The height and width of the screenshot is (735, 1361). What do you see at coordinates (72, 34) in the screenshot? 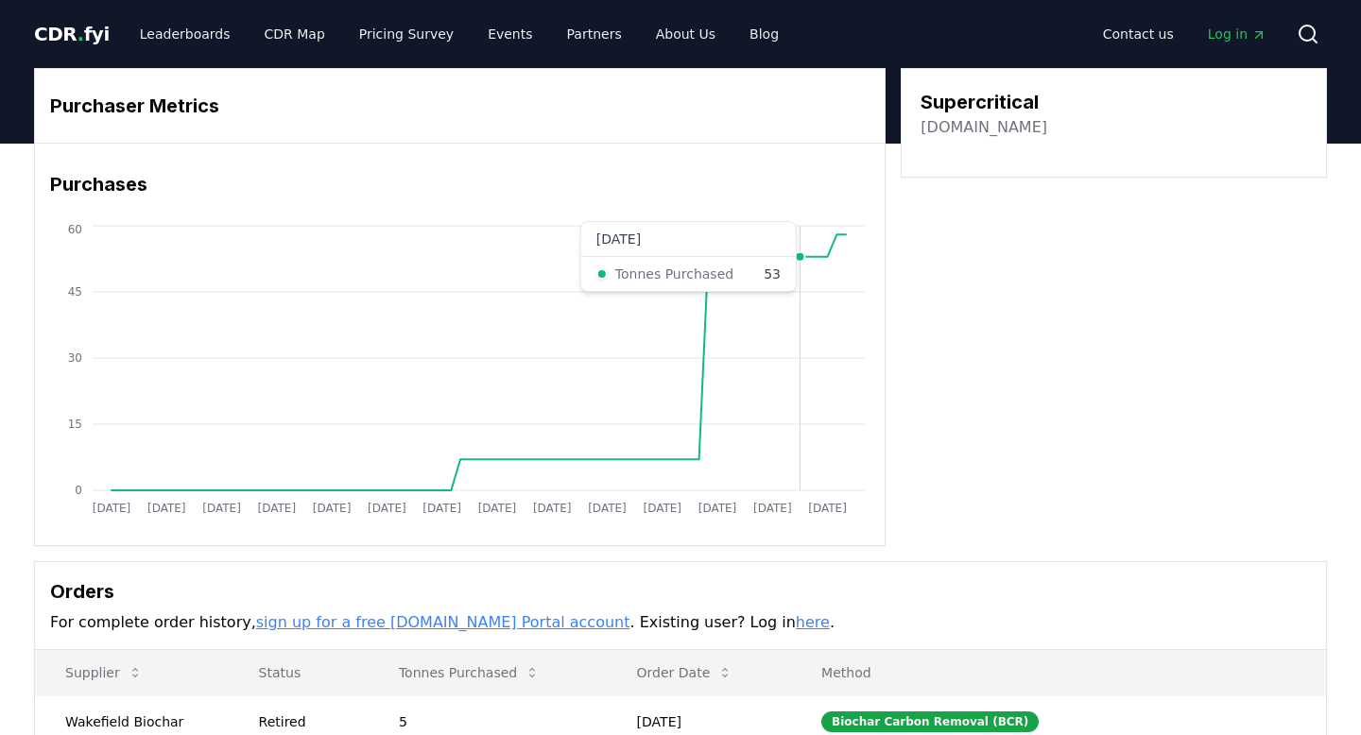
I see `span: CDR fyi` at bounding box center [72, 34].